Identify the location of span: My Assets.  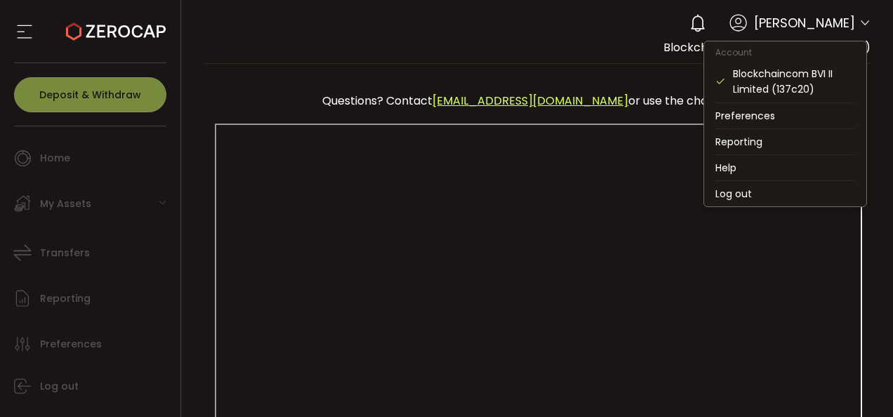
(65, 204).